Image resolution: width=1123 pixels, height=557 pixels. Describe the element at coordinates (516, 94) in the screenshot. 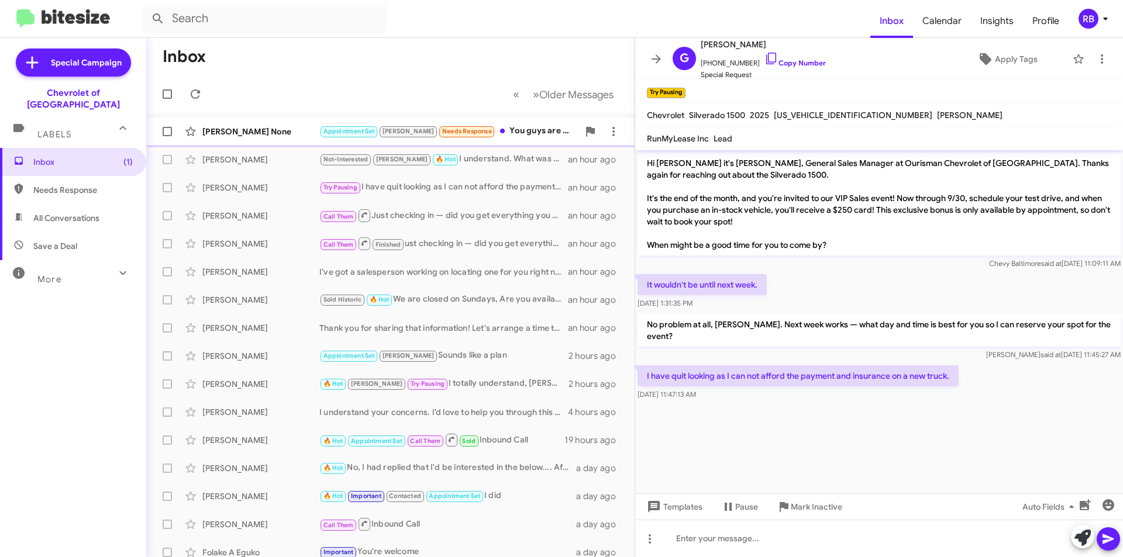

I see `button: Previous` at that location.